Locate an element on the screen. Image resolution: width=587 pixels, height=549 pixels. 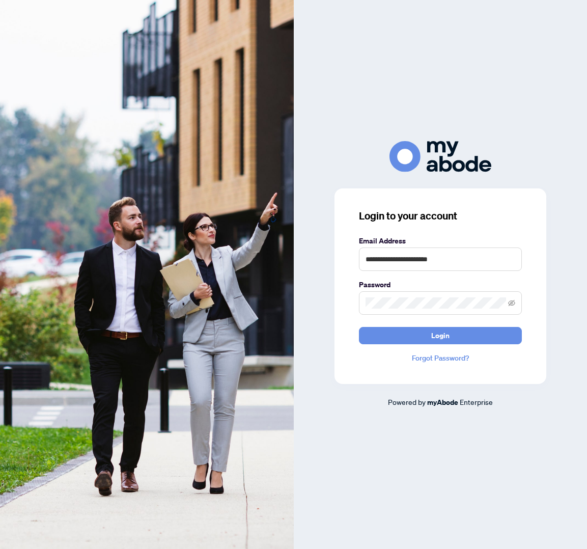
h3: Login to your account is located at coordinates (440, 216).